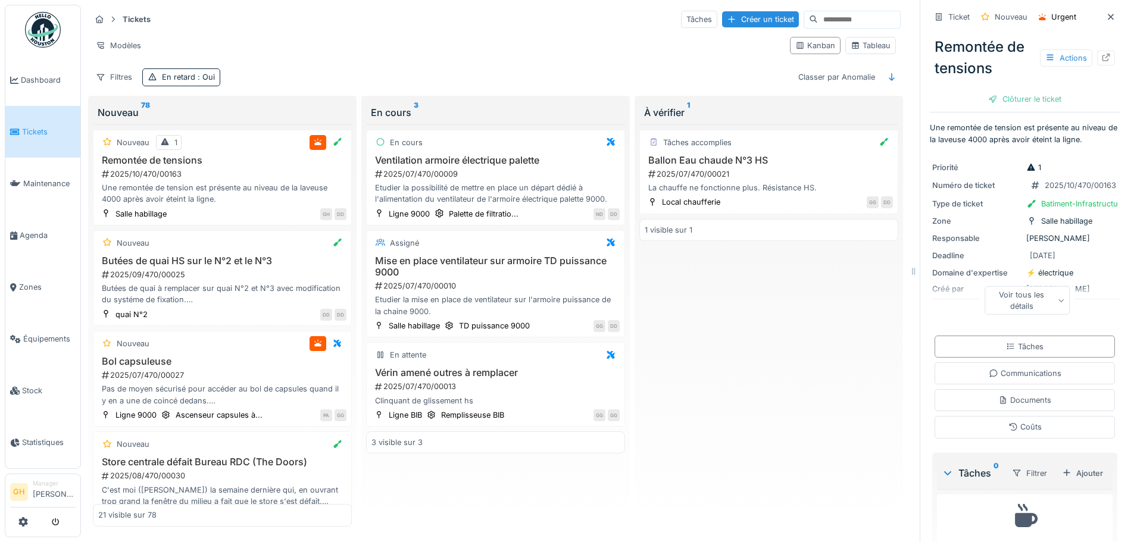 This screenshot has height=542, width=1134. What do you see at coordinates (768, 187) in the screenshot?
I see `div: La chauffe ne fonctionne plus. Résistance HS.` at bounding box center [768, 187].